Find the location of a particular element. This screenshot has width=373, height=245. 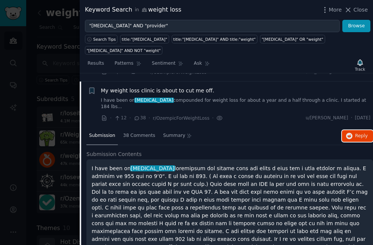

span: Close is located at coordinates (361, 10).